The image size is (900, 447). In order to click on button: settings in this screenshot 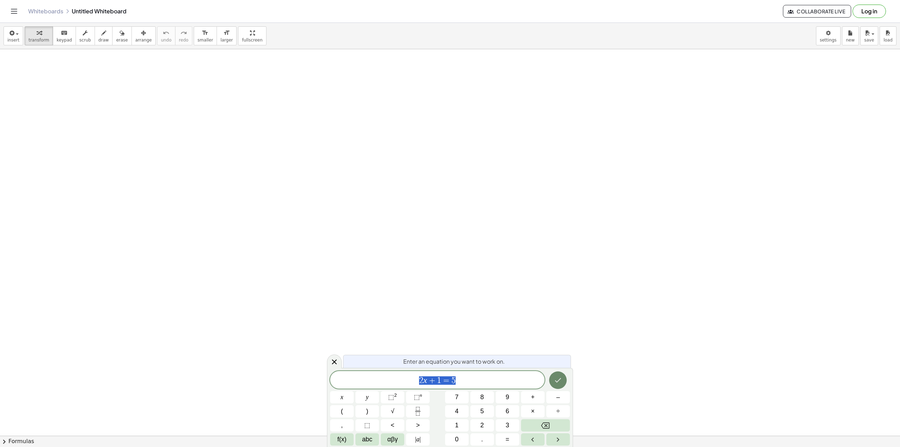, I will do `click(829, 36)`.